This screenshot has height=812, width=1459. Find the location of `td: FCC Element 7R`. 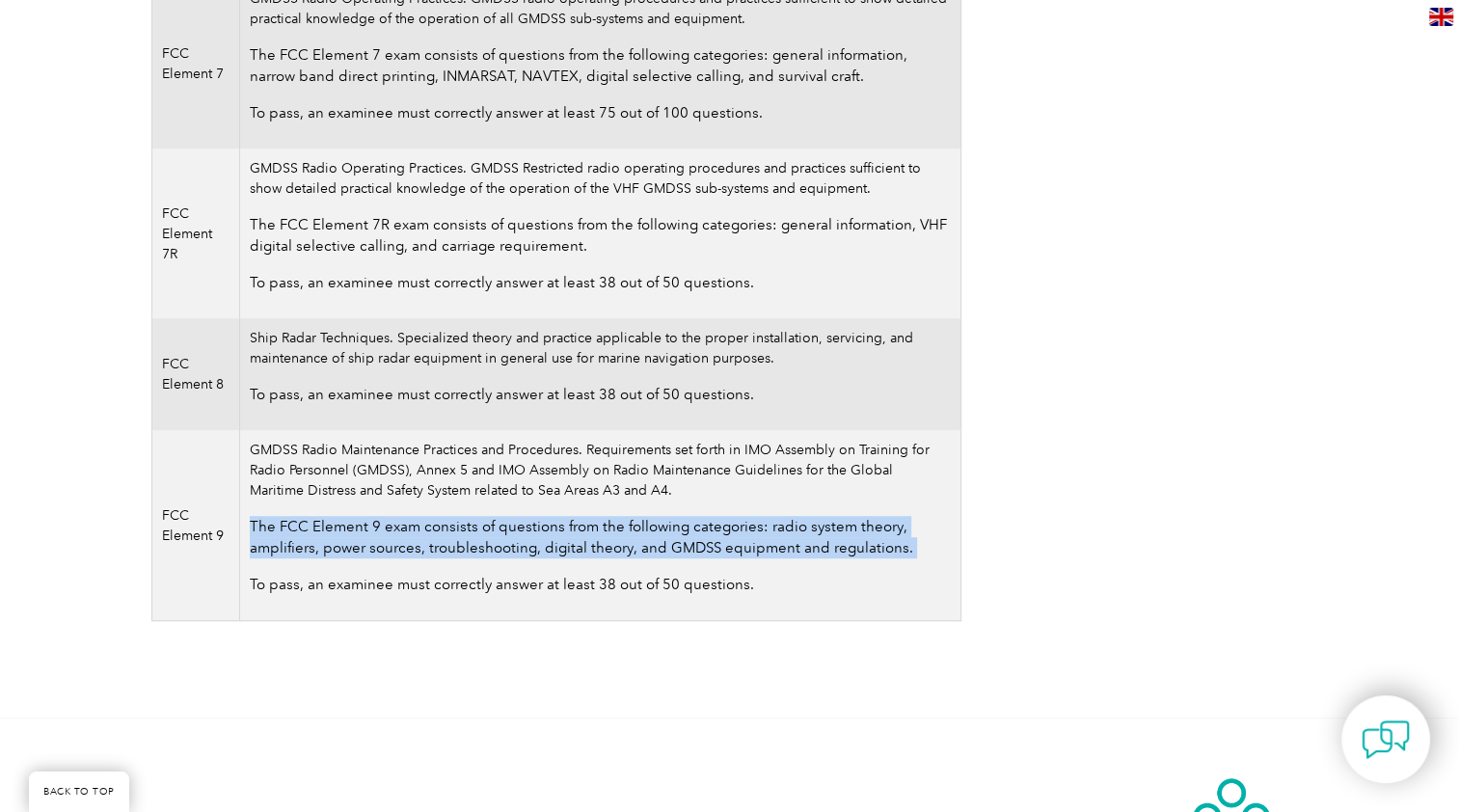

td: FCC Element 7R is located at coordinates (196, 233).